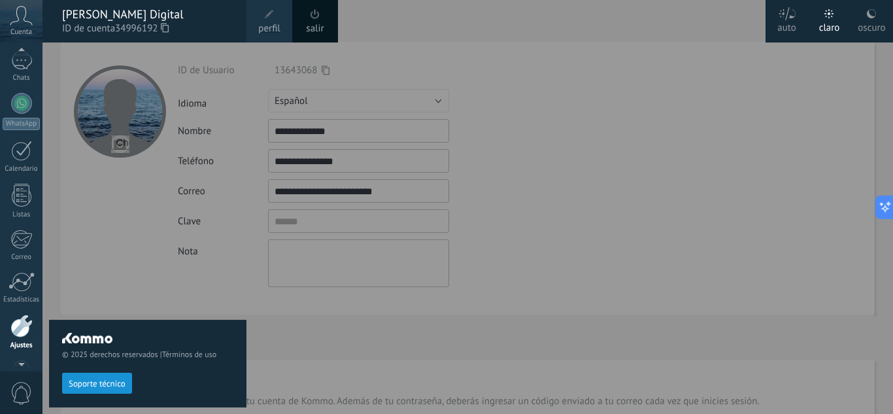  Describe the element at coordinates (189, 354) in the screenshot. I see `a: Términos de uso` at that location.